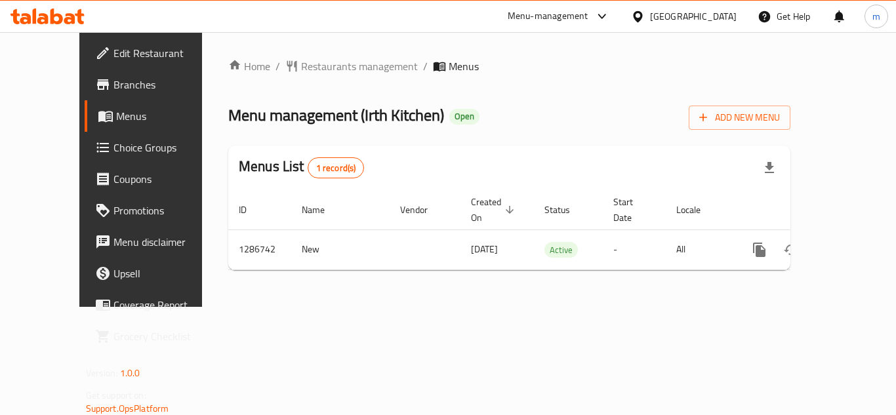 This screenshot has width=896, height=415. Describe the element at coordinates (807, 210) in the screenshot. I see `th: Actions` at that location.